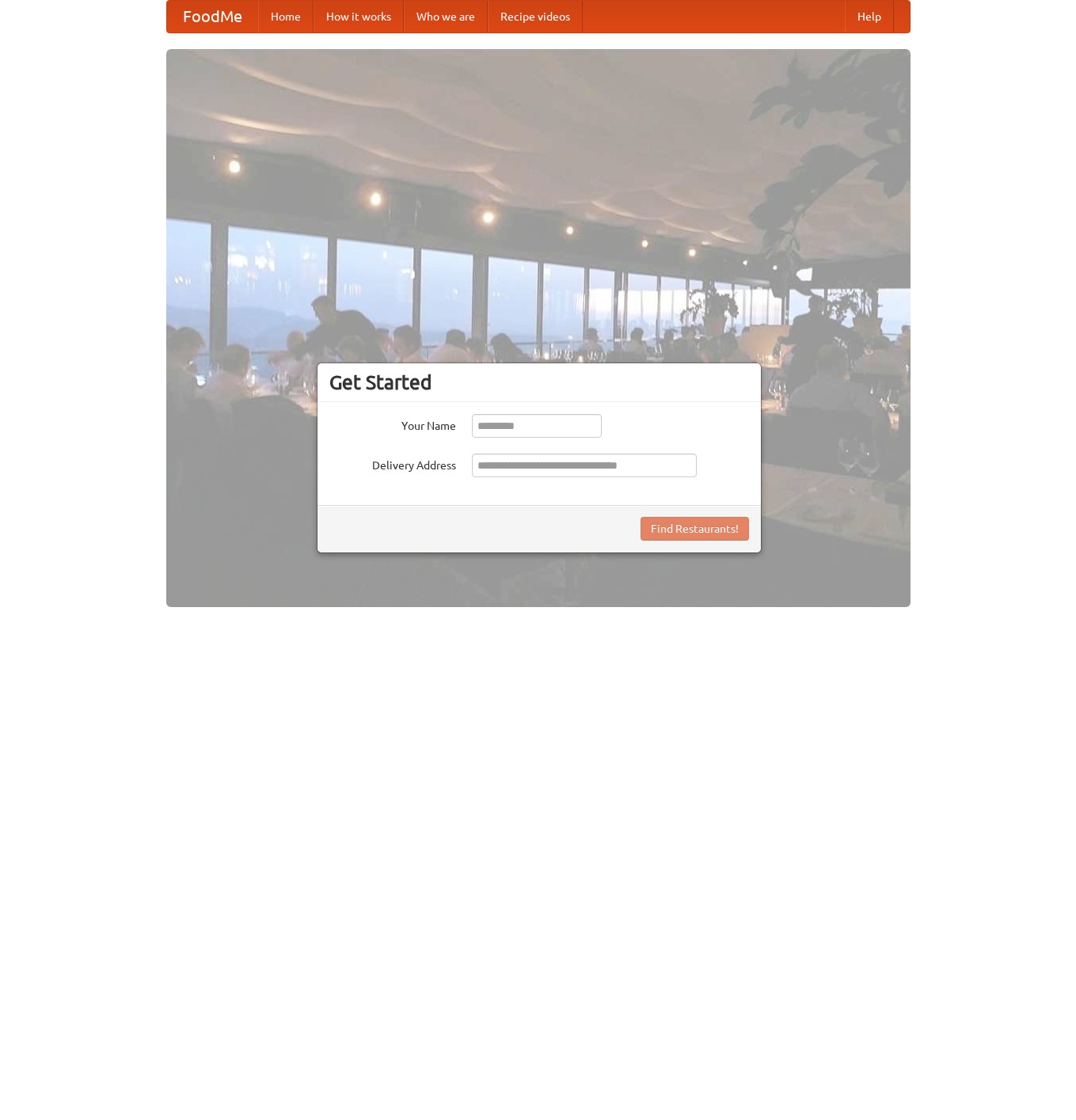 The image size is (1076, 1120). I want to click on a: Who we are, so click(446, 17).